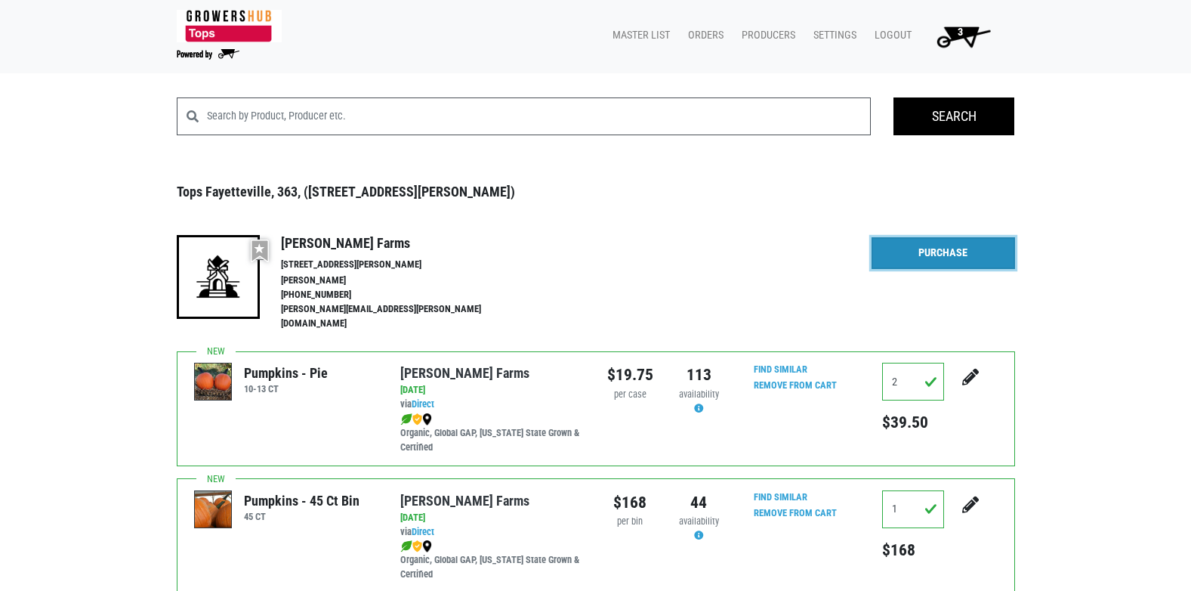  Describe the element at coordinates (214, 381) in the screenshot. I see `a: Pumpkins - Pie` at that location.